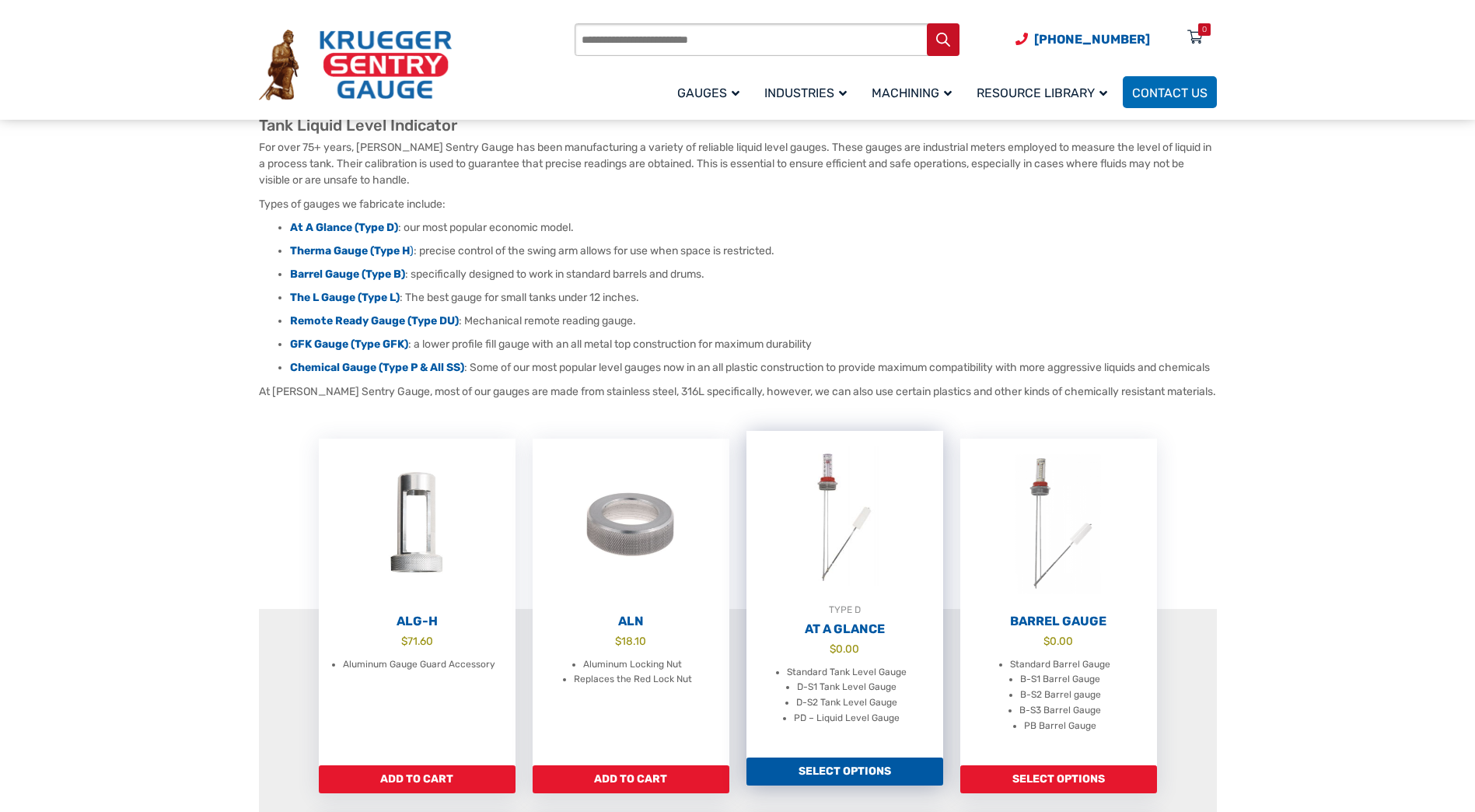 The height and width of the screenshot is (812, 1475). Describe the element at coordinates (809, 92) in the screenshot. I see `a: Industries` at that location.